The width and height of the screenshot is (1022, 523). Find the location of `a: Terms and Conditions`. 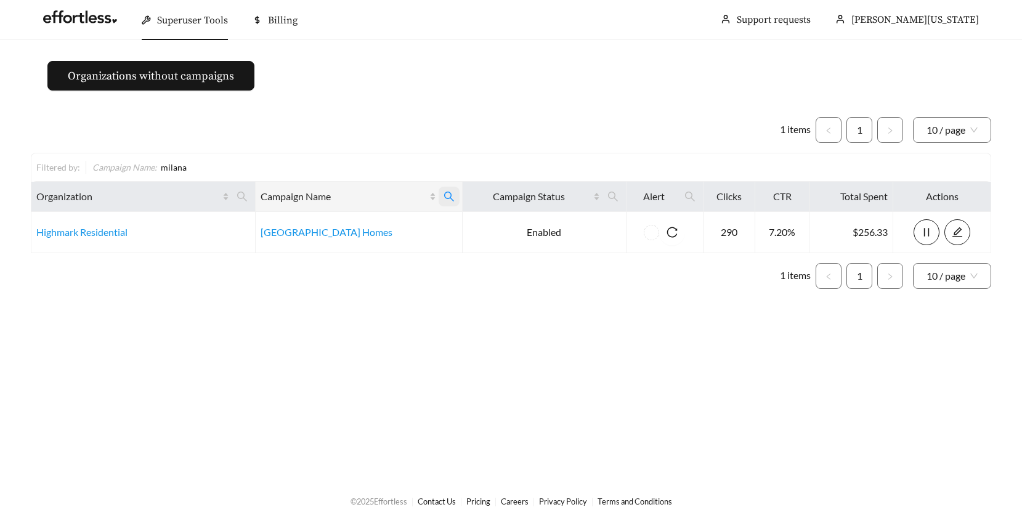

a: Terms and Conditions is located at coordinates (634, 501).